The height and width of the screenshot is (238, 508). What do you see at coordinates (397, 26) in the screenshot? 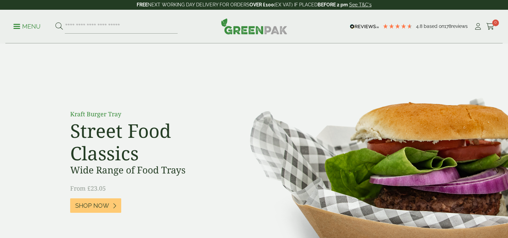
I see `div: 4.78 Stars` at bounding box center [397, 26].